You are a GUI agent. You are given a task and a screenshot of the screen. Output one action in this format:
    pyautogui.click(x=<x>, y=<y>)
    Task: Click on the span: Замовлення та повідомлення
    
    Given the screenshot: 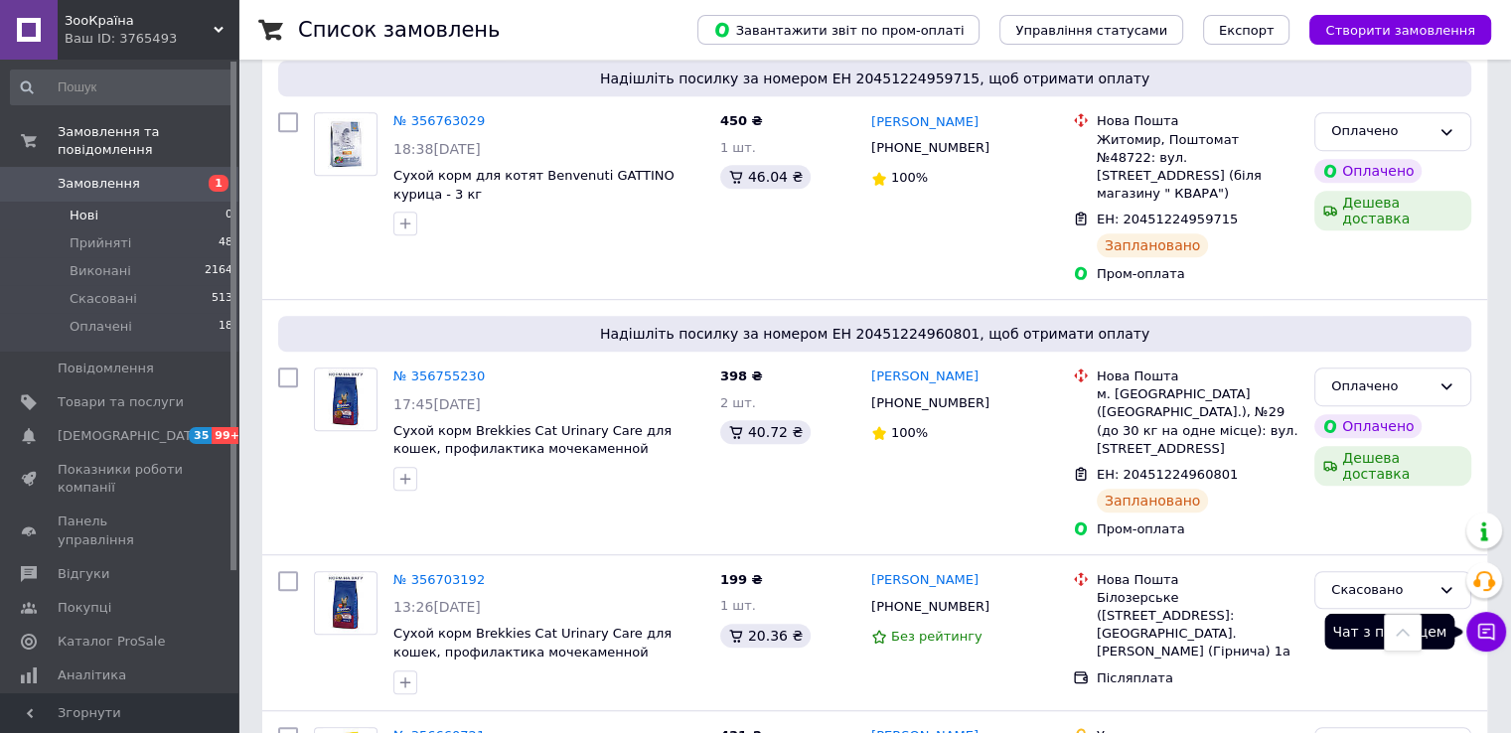 What is the action you would take?
    pyautogui.click(x=148, y=141)
    